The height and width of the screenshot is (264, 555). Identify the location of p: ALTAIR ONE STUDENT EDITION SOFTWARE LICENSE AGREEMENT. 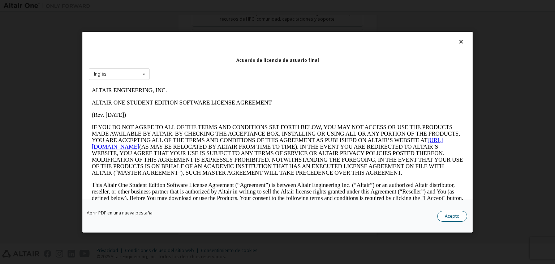
(189, 18).